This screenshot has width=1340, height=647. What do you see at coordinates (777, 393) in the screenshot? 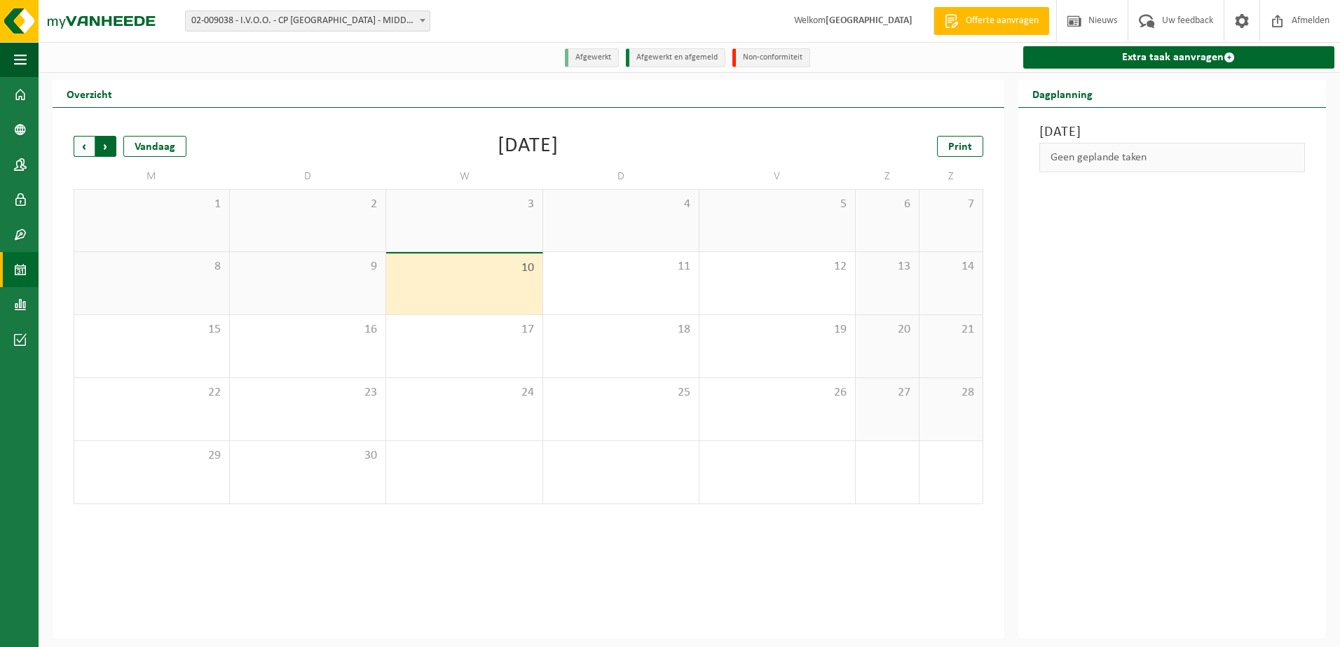
I see `span: 26` at bounding box center [777, 393].